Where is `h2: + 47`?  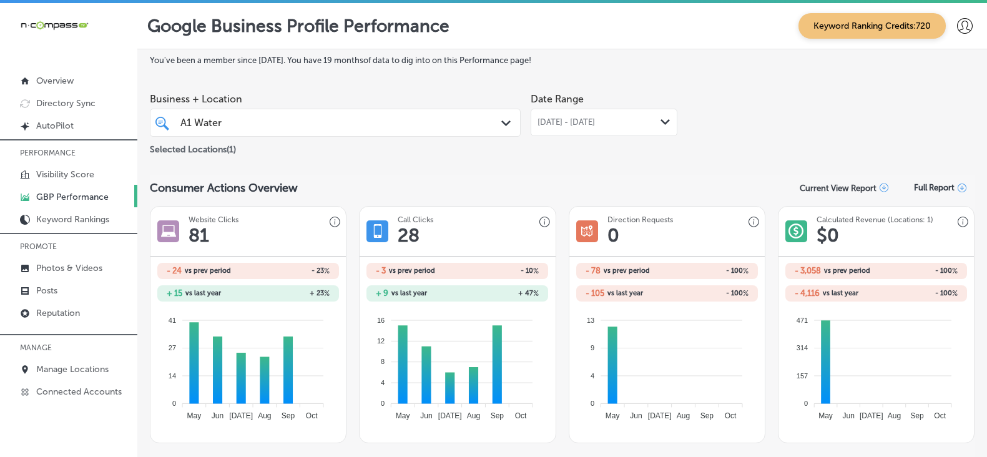
h2: + 47 is located at coordinates (498, 294).